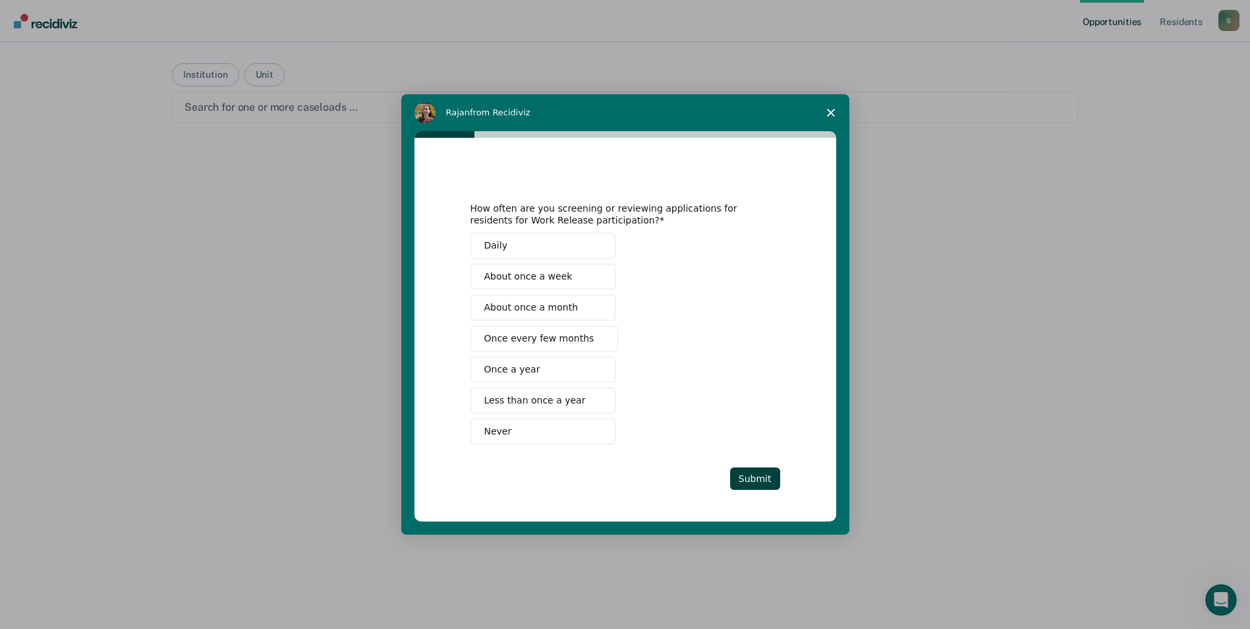  Describe the element at coordinates (498, 431) in the screenshot. I see `span: Never` at that location.